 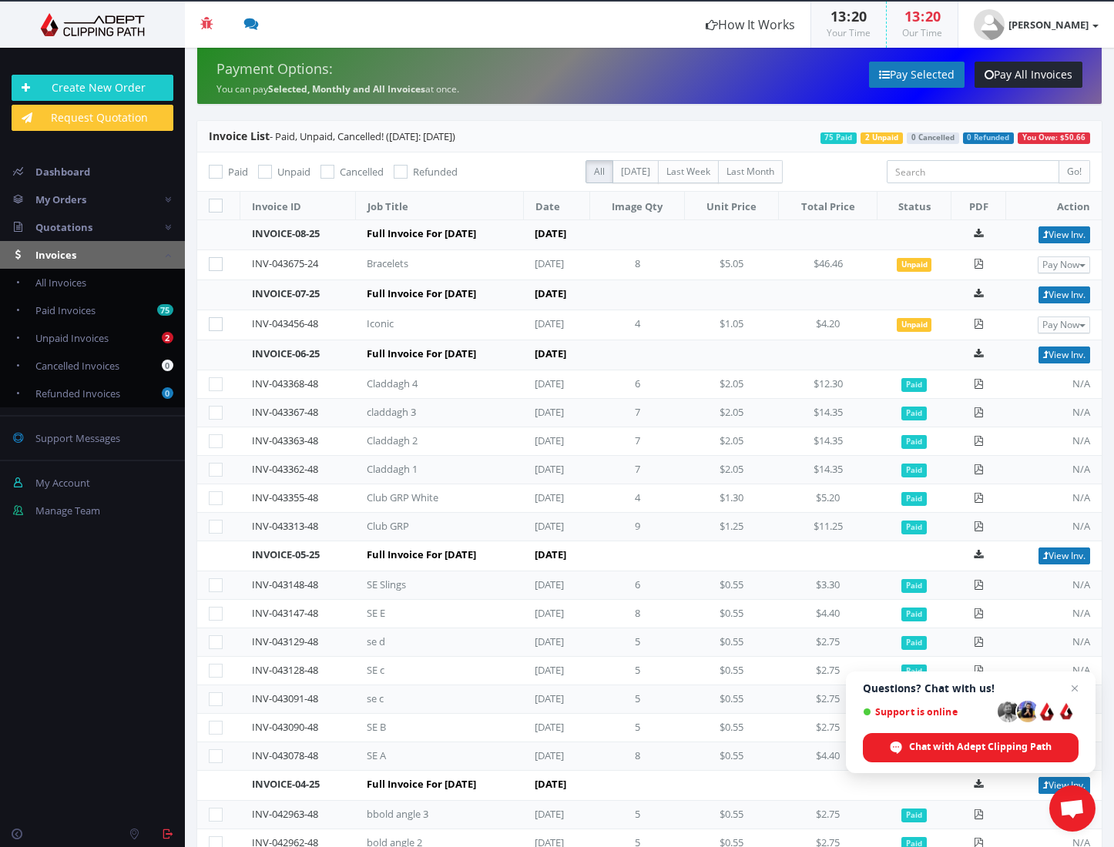 What do you see at coordinates (732, 498) in the screenshot?
I see `td: $1.30` at bounding box center [732, 498].